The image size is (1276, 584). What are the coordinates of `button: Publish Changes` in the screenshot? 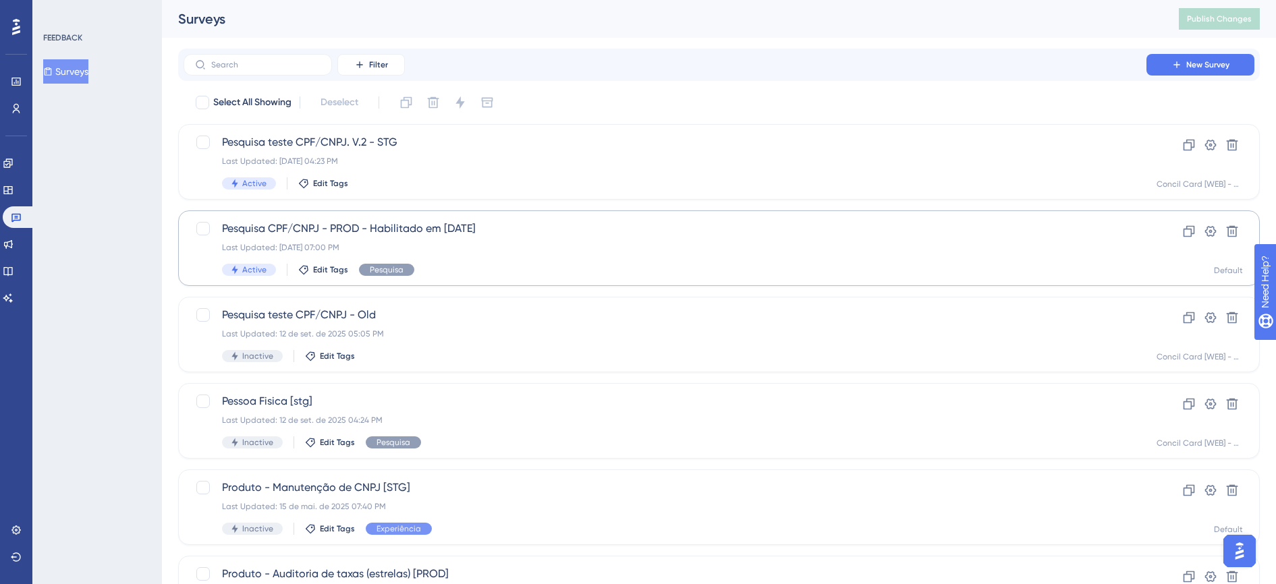 It's located at (1220, 19).